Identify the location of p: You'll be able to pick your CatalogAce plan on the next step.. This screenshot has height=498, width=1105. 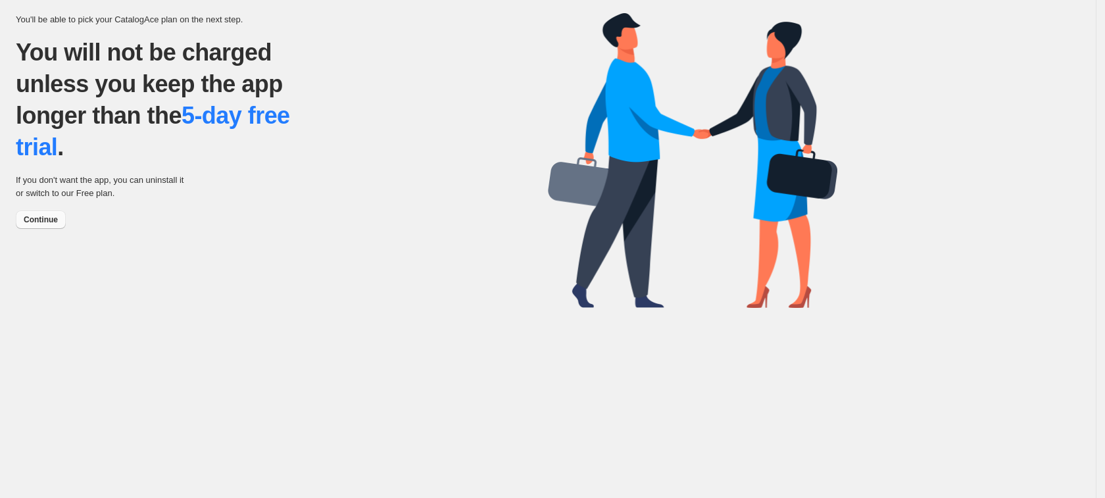
(281, 20).